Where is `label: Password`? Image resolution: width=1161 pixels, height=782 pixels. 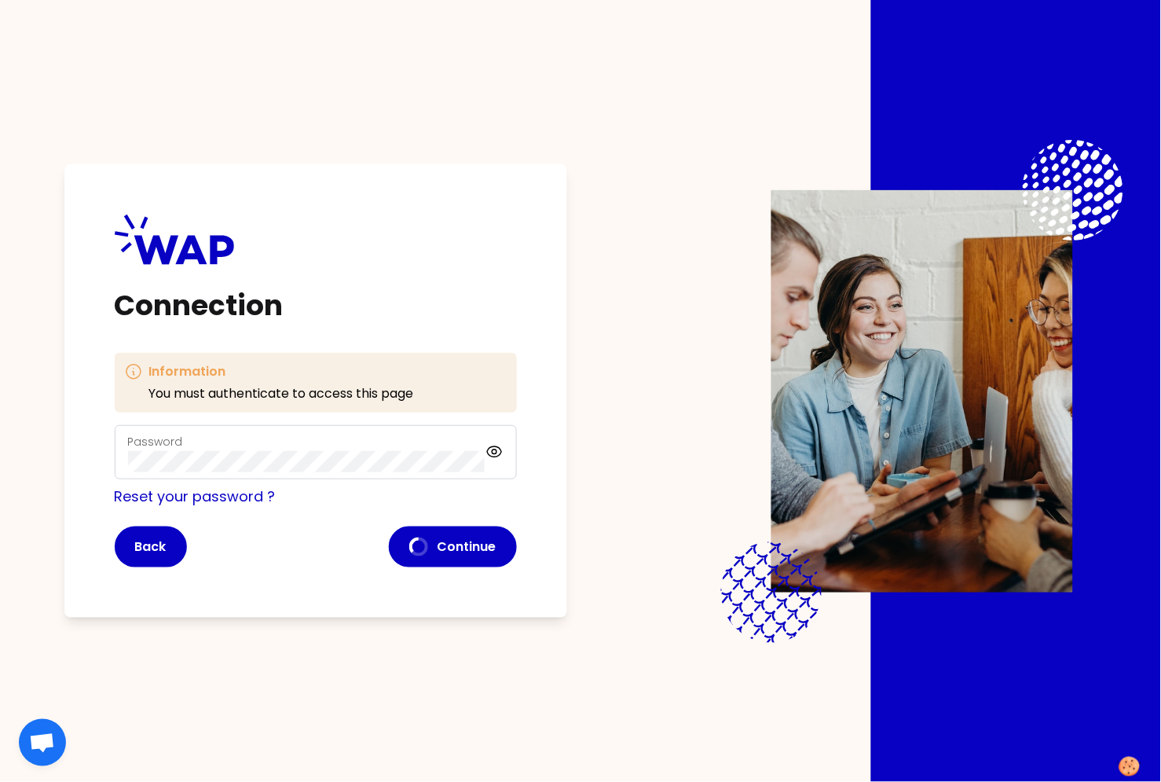 label: Password is located at coordinates (156, 442).